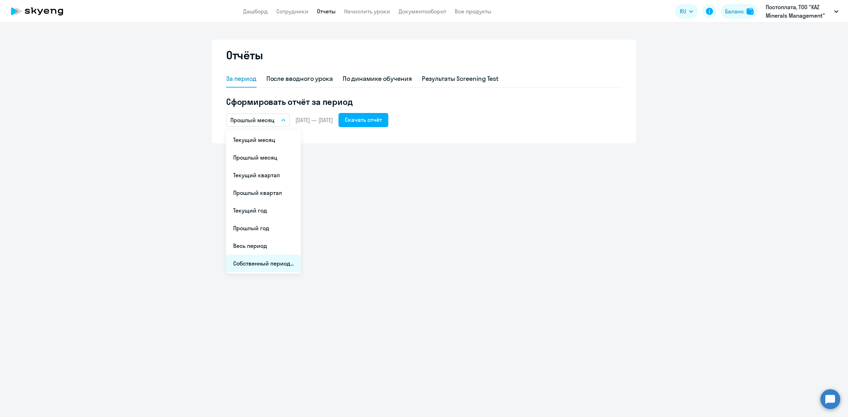 Image resolution: width=848 pixels, height=417 pixels. What do you see at coordinates (363, 120) in the screenshot?
I see `button: Скачать отчёт` at bounding box center [363, 120].